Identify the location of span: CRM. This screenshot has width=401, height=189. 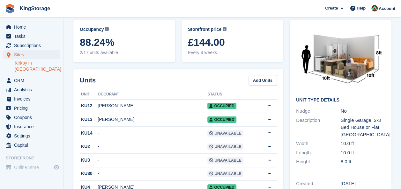
(33, 81).